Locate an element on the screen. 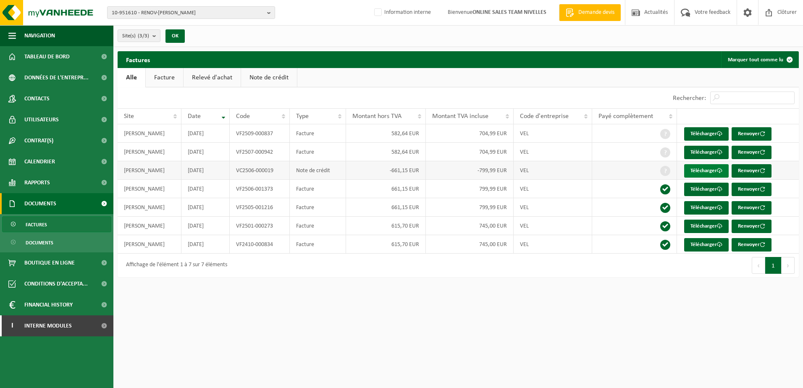  td: VF2506-001373 is located at coordinates (260, 189).